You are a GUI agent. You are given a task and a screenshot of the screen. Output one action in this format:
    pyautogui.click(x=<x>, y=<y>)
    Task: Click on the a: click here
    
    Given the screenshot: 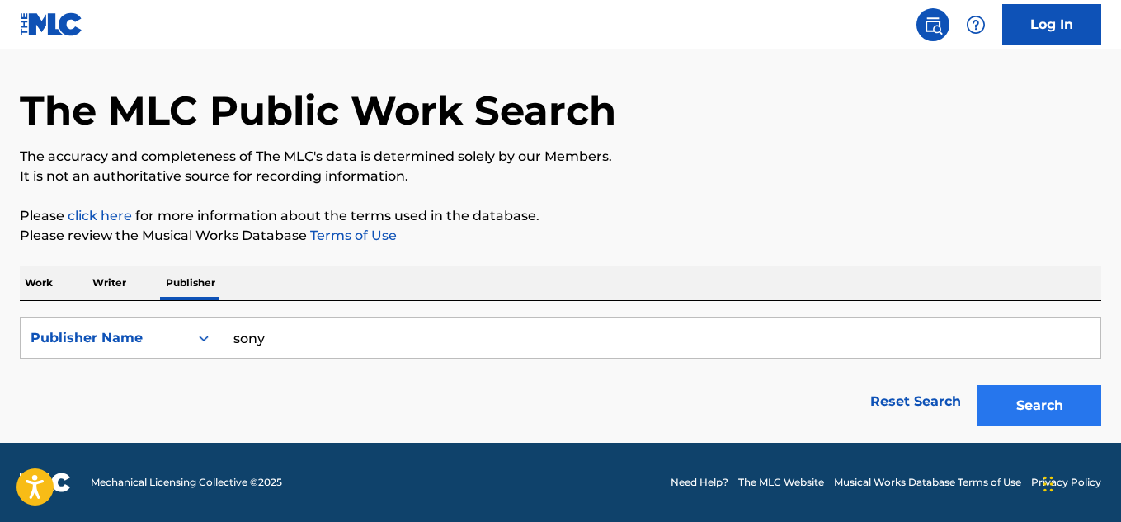 What is the action you would take?
    pyautogui.click(x=100, y=215)
    